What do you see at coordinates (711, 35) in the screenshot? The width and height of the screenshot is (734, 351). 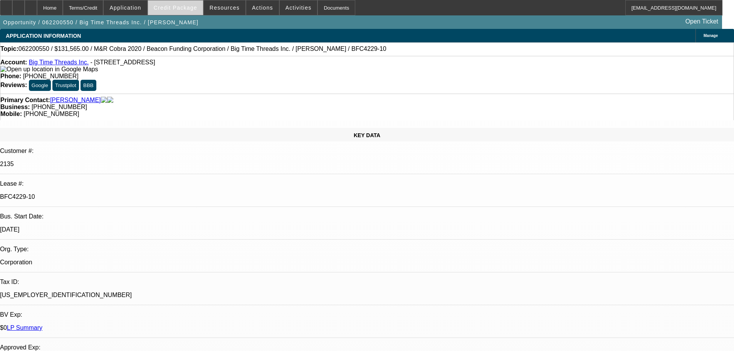 I see `span: Manage` at bounding box center [711, 35].